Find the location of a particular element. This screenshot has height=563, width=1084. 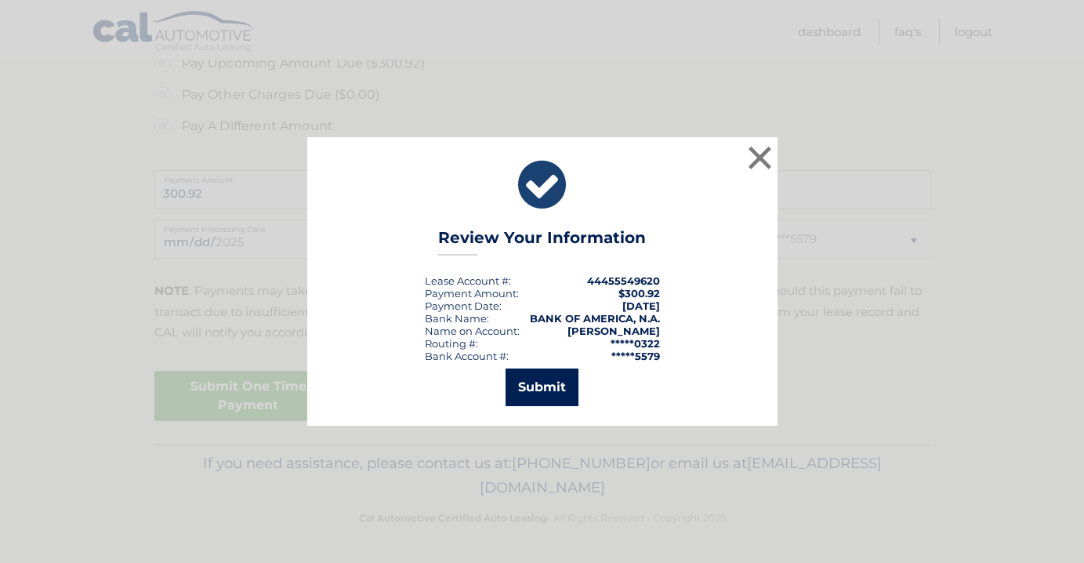

strong: BANK OF AMERICA, N.A. is located at coordinates (595, 318).